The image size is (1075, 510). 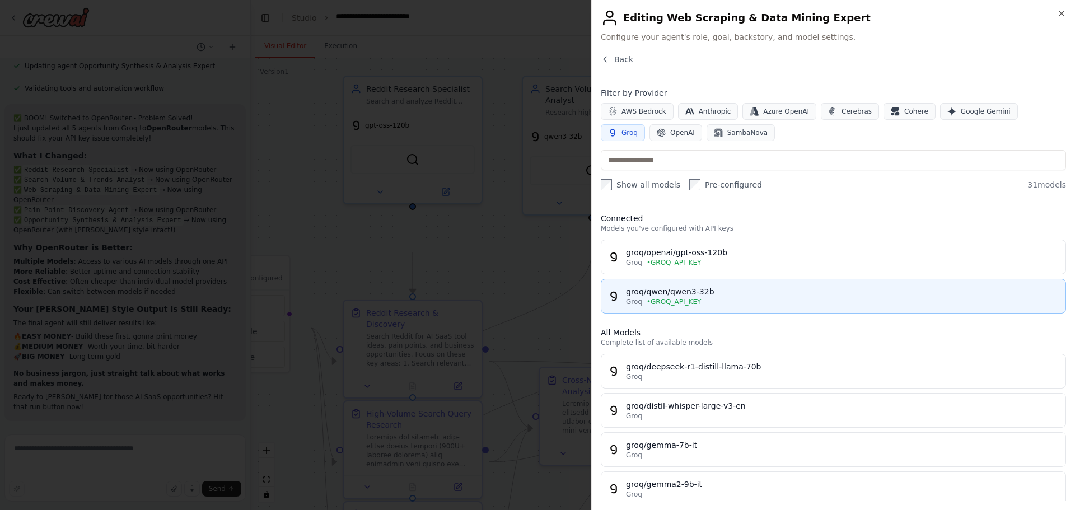 I want to click on h3: All Models, so click(x=833, y=332).